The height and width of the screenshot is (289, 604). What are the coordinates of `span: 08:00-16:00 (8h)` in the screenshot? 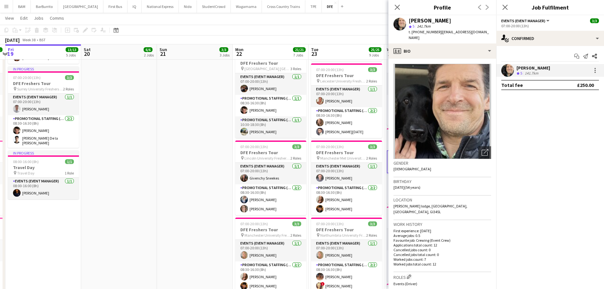 It's located at (26, 161).